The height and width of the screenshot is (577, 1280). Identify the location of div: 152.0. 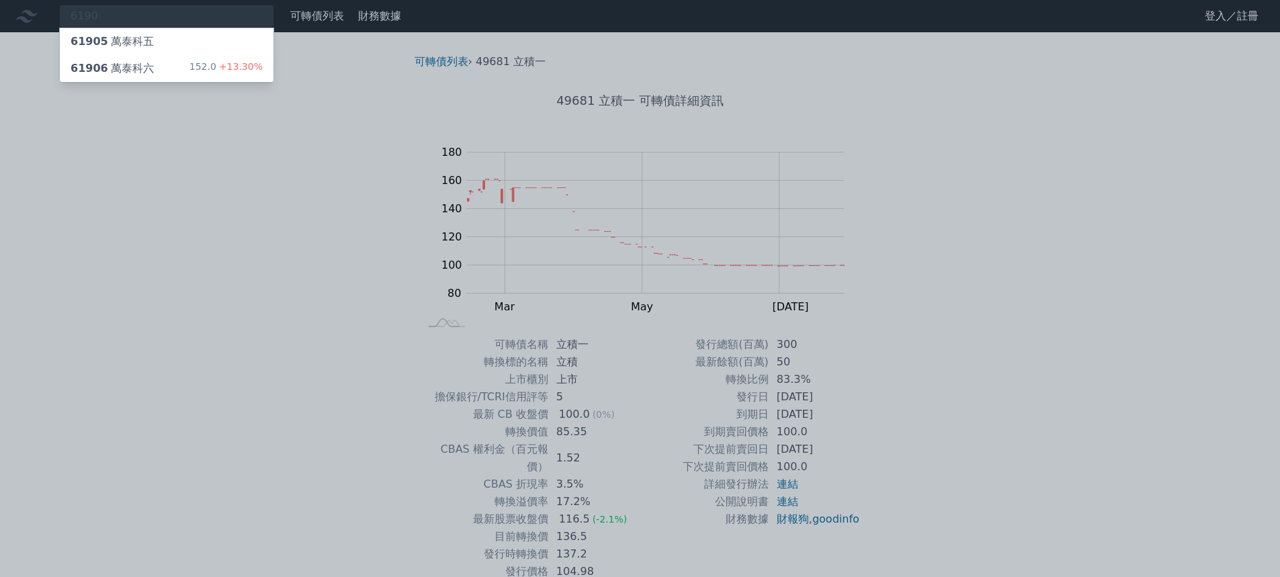
(226, 69).